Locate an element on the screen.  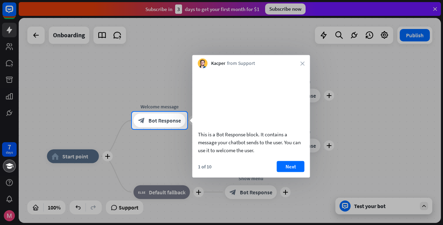
span: Bot Response is located at coordinates (165, 121).